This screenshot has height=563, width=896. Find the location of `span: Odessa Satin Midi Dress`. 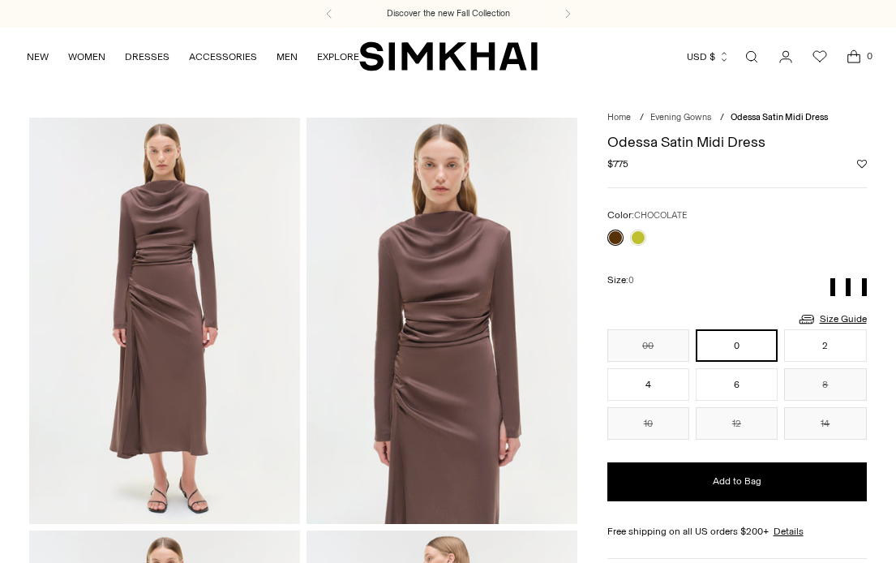

span: Odessa Satin Midi Dress is located at coordinates (780, 117).